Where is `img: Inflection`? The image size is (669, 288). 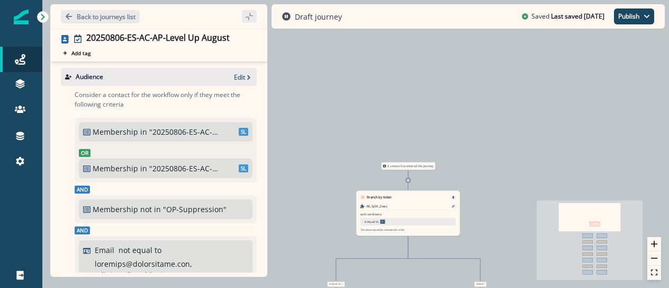
img: Inflection is located at coordinates (21, 17).